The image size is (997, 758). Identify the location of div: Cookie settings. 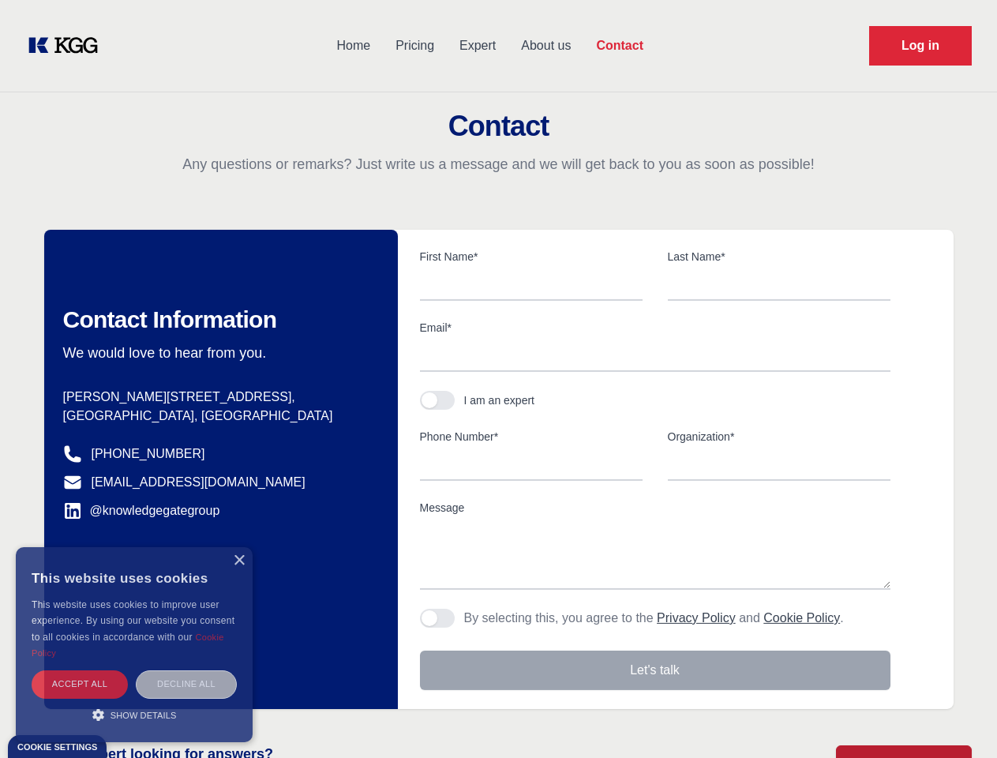
(57, 747).